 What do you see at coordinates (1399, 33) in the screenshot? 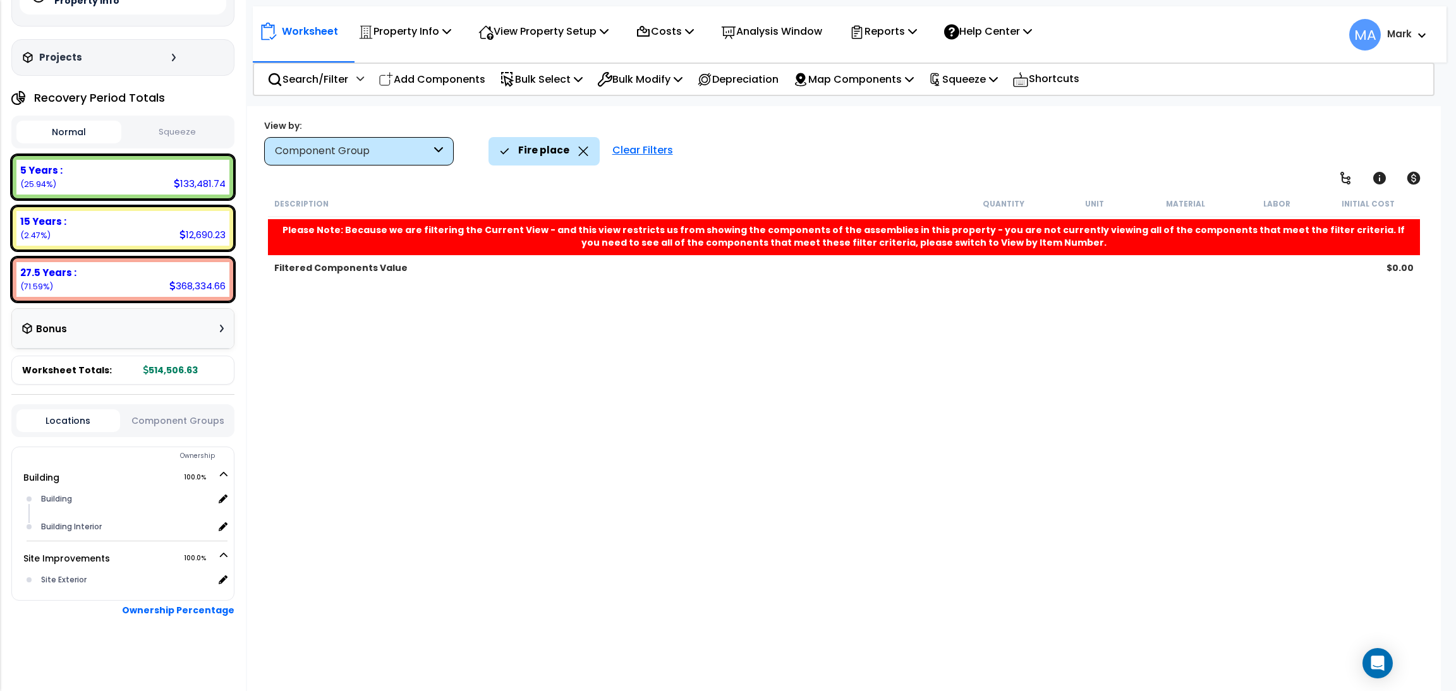
I see `b: Mark` at bounding box center [1399, 33].